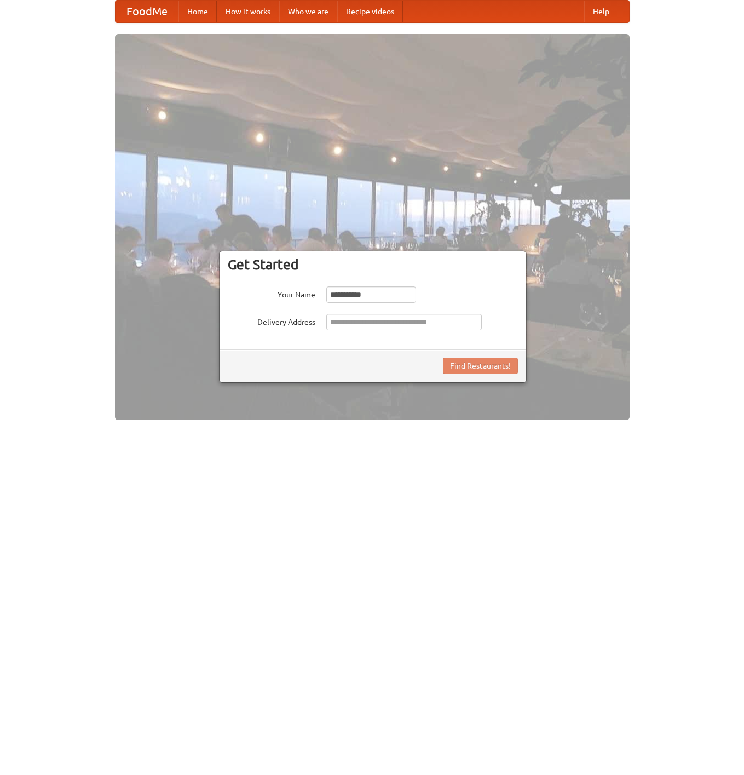  Describe the element at coordinates (370, 11) in the screenshot. I see `a: Recipe videos` at that location.